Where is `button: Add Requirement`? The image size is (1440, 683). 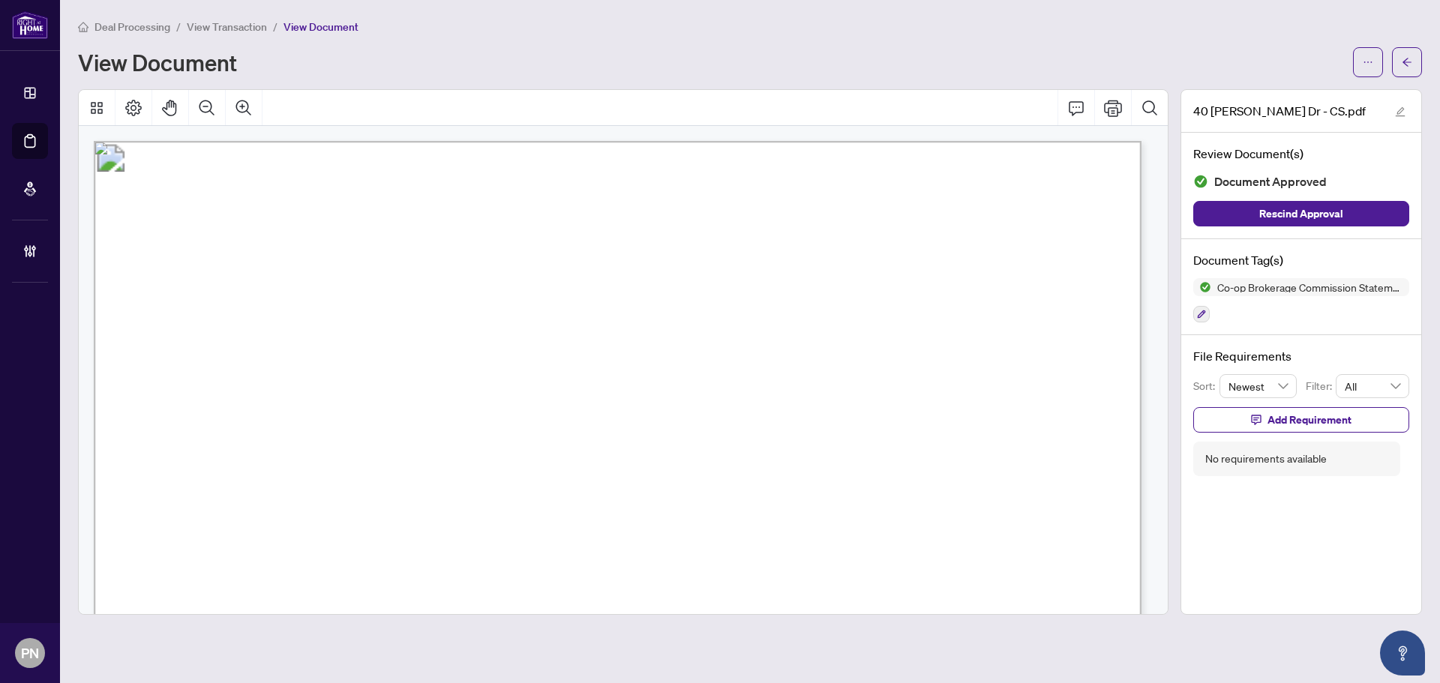 button: Add Requirement is located at coordinates (1302, 420).